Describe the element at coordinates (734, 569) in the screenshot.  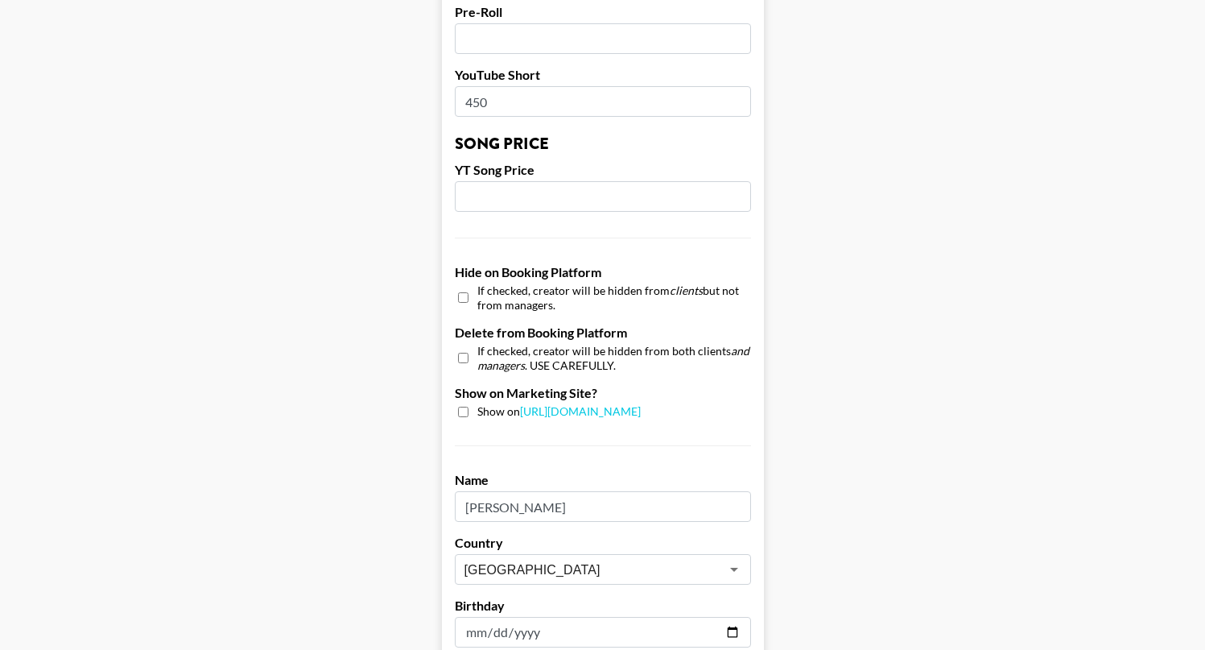
I see `button: Open` at that location.